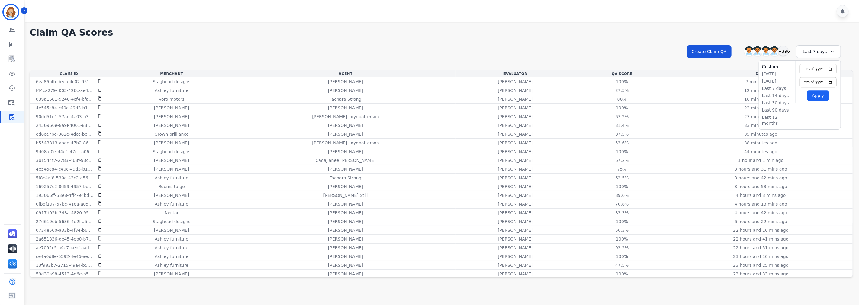 The height and width of the screenshot is (305, 859). I want to click on div: Agent, so click(345, 74).